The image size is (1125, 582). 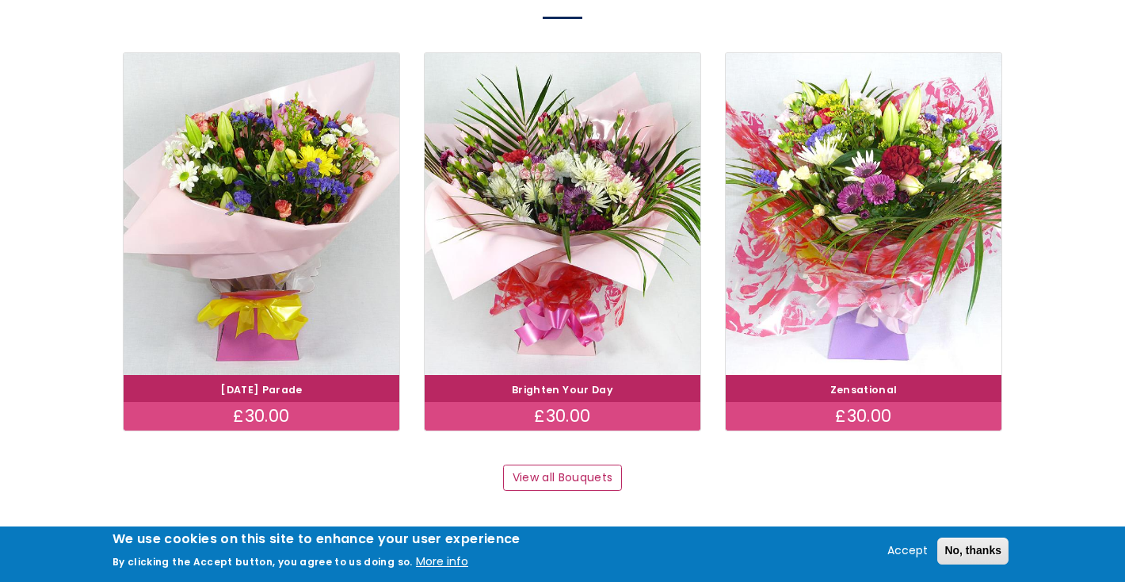 I want to click on h2: We use cookies on this site to enhance your user experience, so click(x=316, y=539).